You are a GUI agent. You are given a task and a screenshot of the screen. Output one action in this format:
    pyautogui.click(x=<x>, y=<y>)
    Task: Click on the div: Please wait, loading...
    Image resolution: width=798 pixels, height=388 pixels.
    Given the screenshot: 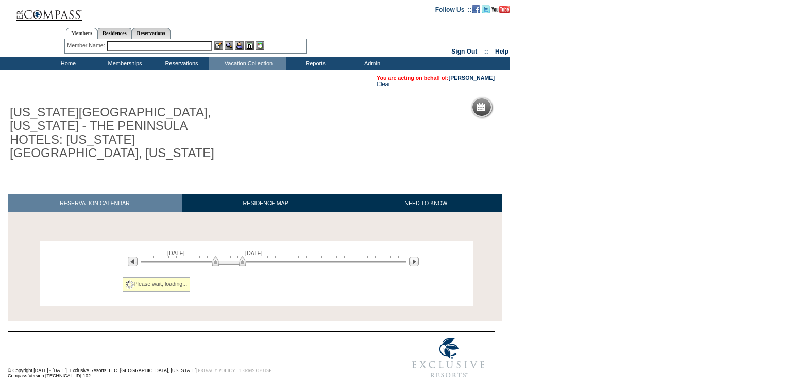 What is the action you would take?
    pyautogui.click(x=157, y=284)
    